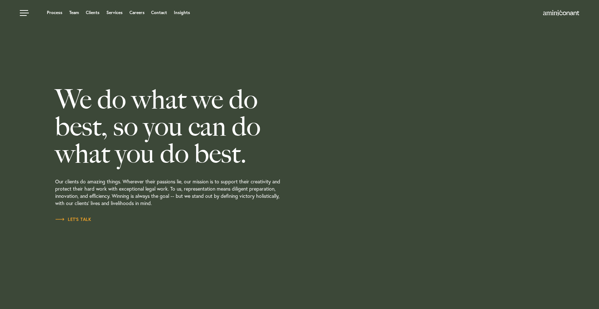 The height and width of the screenshot is (309, 599). What do you see at coordinates (561, 13) in the screenshot?
I see `img: Amini & Conant` at bounding box center [561, 13].